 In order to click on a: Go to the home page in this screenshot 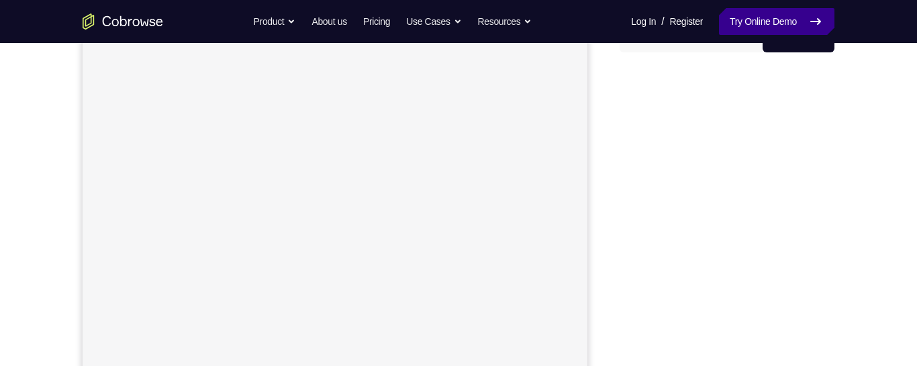, I will do `click(123, 21)`.